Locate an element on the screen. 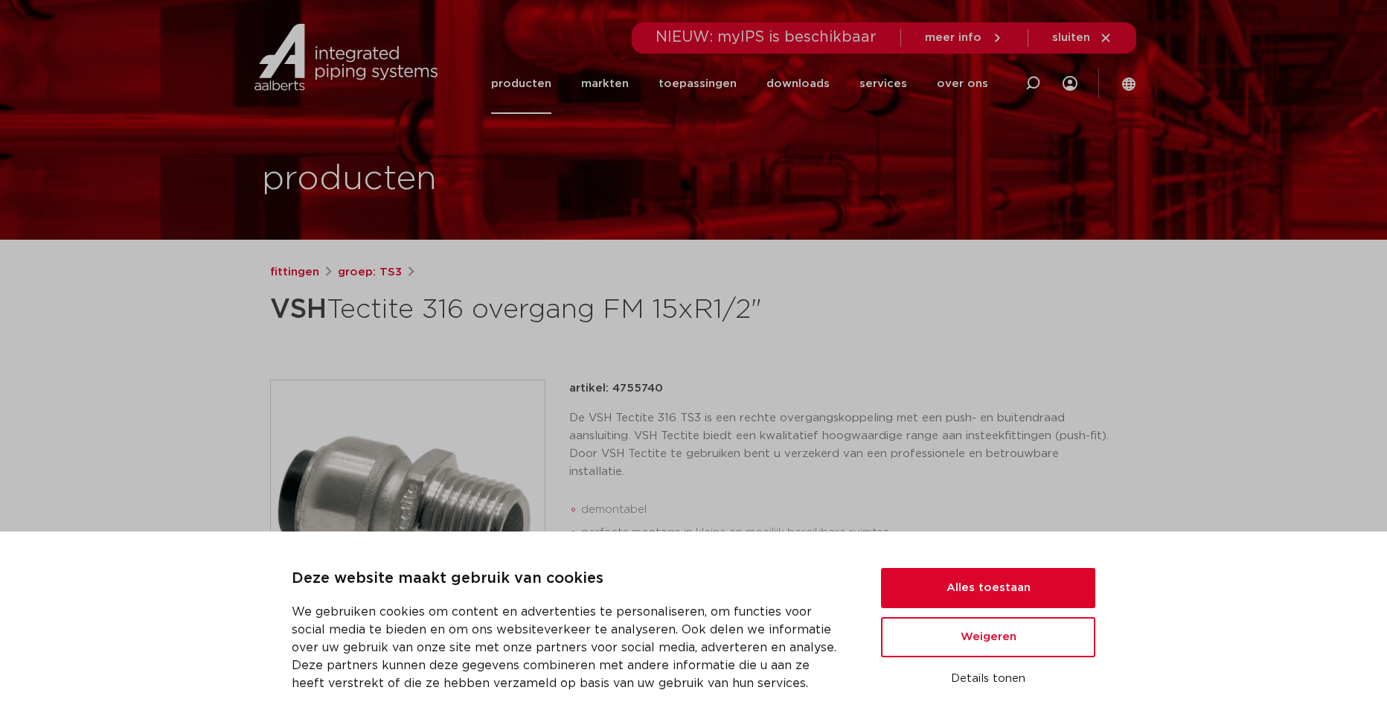  div: my IPS is located at coordinates (1070, 83).